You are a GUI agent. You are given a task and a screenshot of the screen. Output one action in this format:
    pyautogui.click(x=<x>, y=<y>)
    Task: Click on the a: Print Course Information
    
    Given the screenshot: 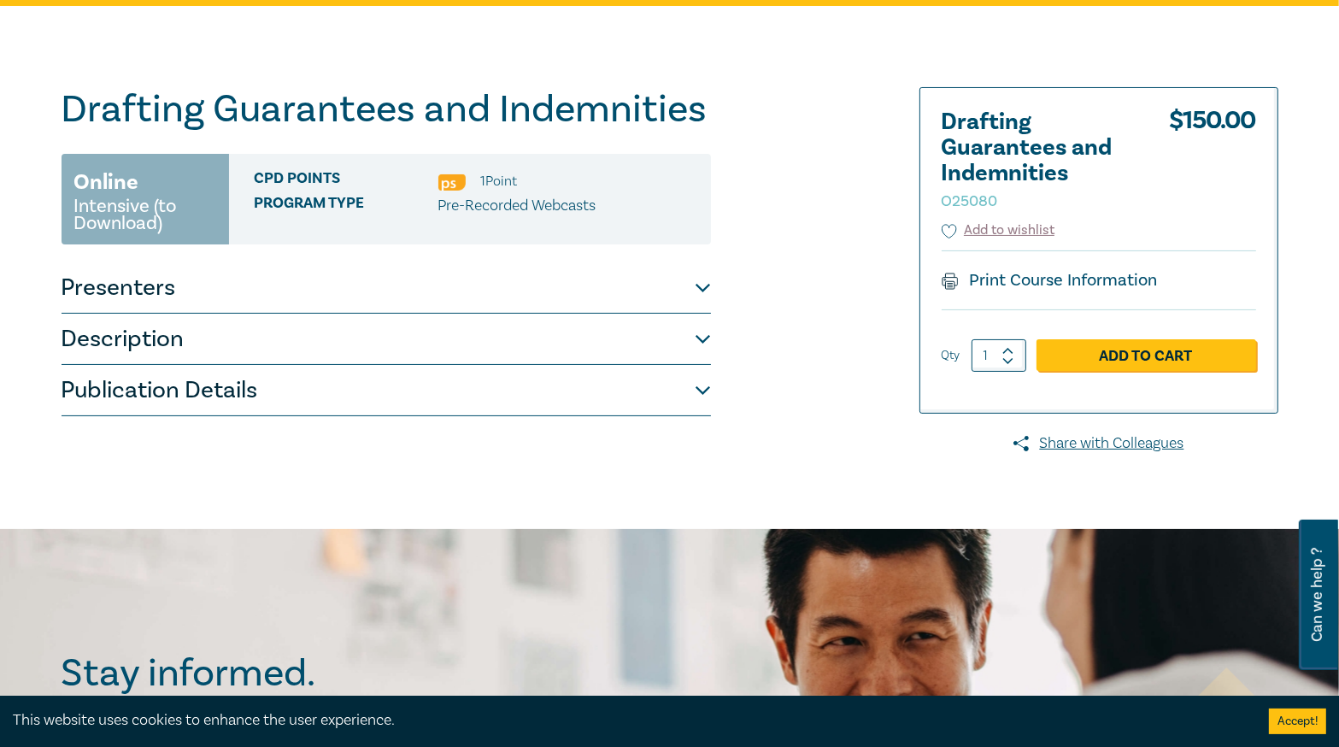 What is the action you would take?
    pyautogui.click(x=1050, y=280)
    